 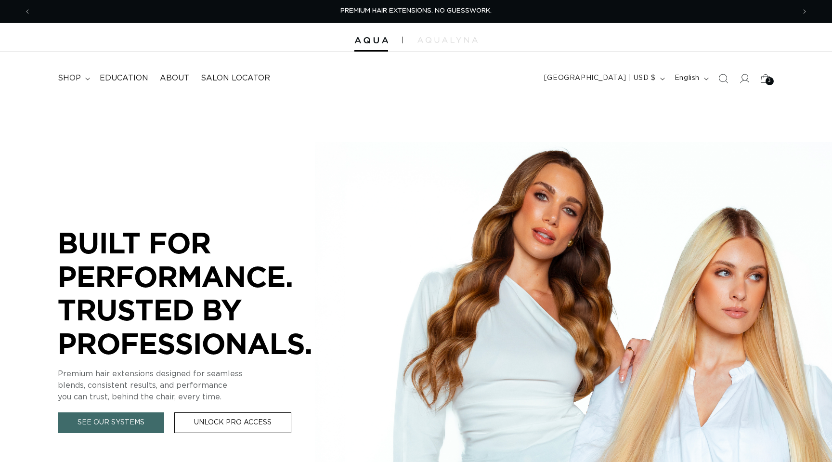 I want to click on span: shop, so click(x=69, y=78).